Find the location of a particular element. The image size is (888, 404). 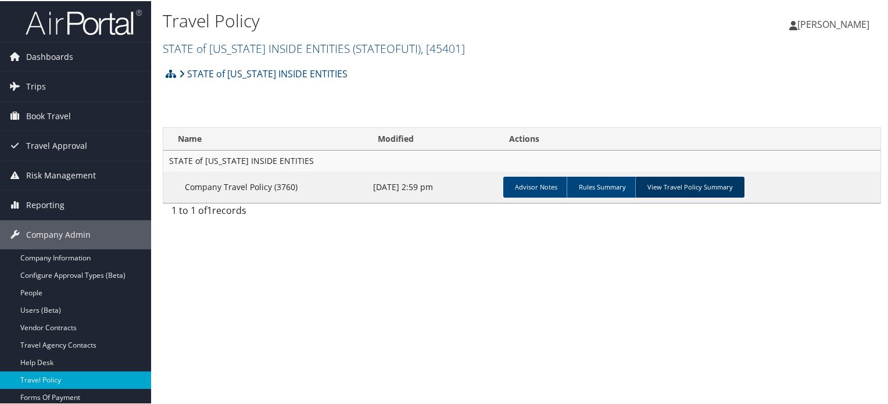

span: , [ 45401 ] is located at coordinates (443, 47).